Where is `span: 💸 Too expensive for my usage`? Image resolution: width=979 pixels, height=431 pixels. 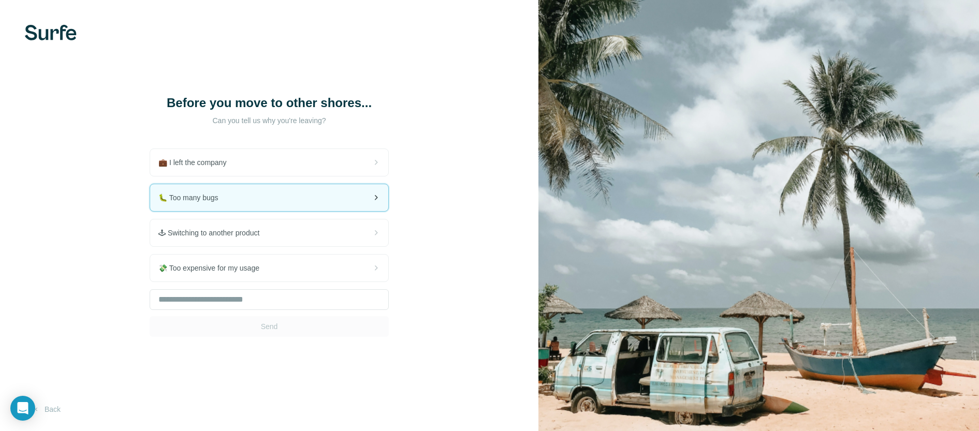 span: 💸 Too expensive for my usage is located at coordinates (213, 268).